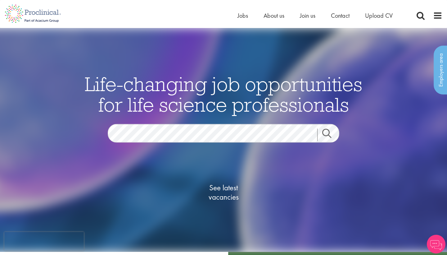  What do you see at coordinates (274, 16) in the screenshot?
I see `a: About us` at bounding box center [274, 16].